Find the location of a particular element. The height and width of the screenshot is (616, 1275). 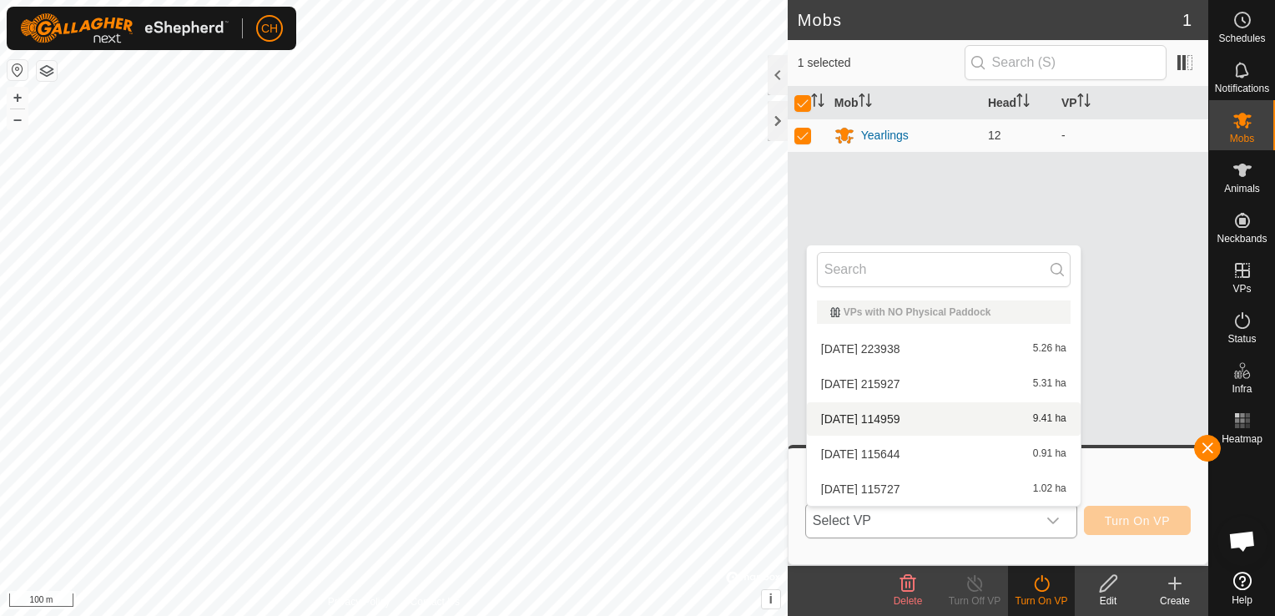

span: VPs is located at coordinates (1241, 289).